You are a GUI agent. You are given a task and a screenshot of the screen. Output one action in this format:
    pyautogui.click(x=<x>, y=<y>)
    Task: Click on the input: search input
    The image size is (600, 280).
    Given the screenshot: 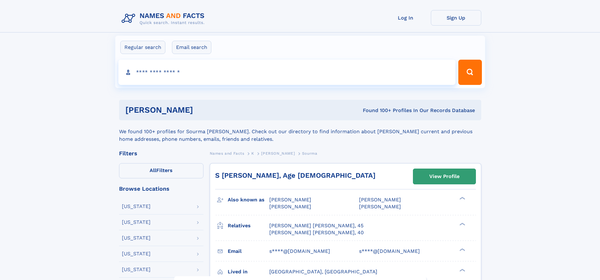 What is the action you would take?
    pyautogui.click(x=287, y=72)
    